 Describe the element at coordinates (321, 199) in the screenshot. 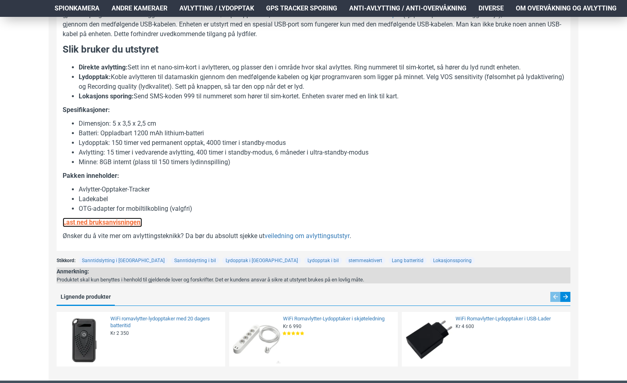

I see `li: Ladekabel` at that location.